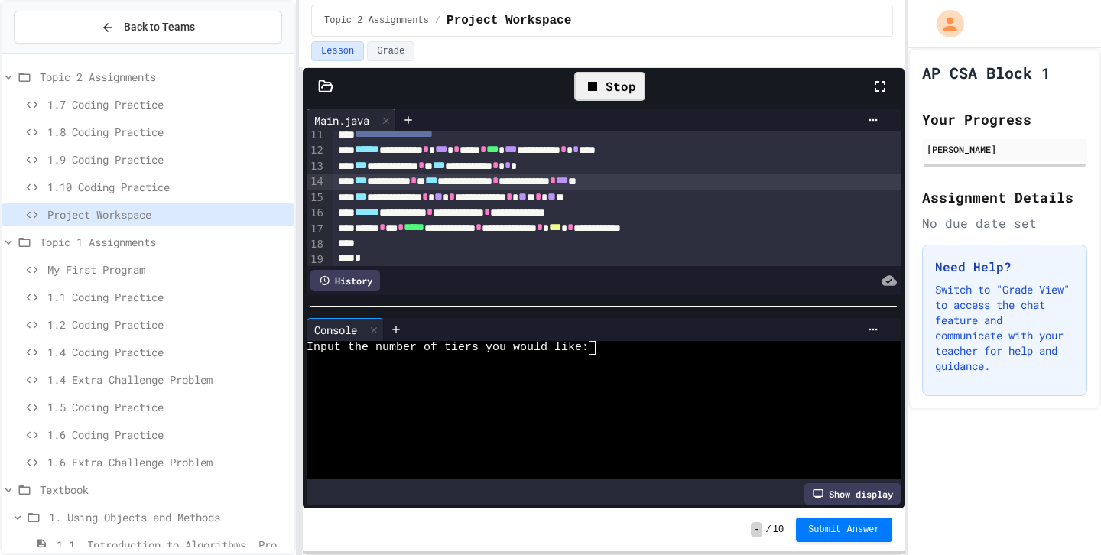 The width and height of the screenshot is (1101, 555). Describe the element at coordinates (1005, 119) in the screenshot. I see `h2: Your Progress` at that location.